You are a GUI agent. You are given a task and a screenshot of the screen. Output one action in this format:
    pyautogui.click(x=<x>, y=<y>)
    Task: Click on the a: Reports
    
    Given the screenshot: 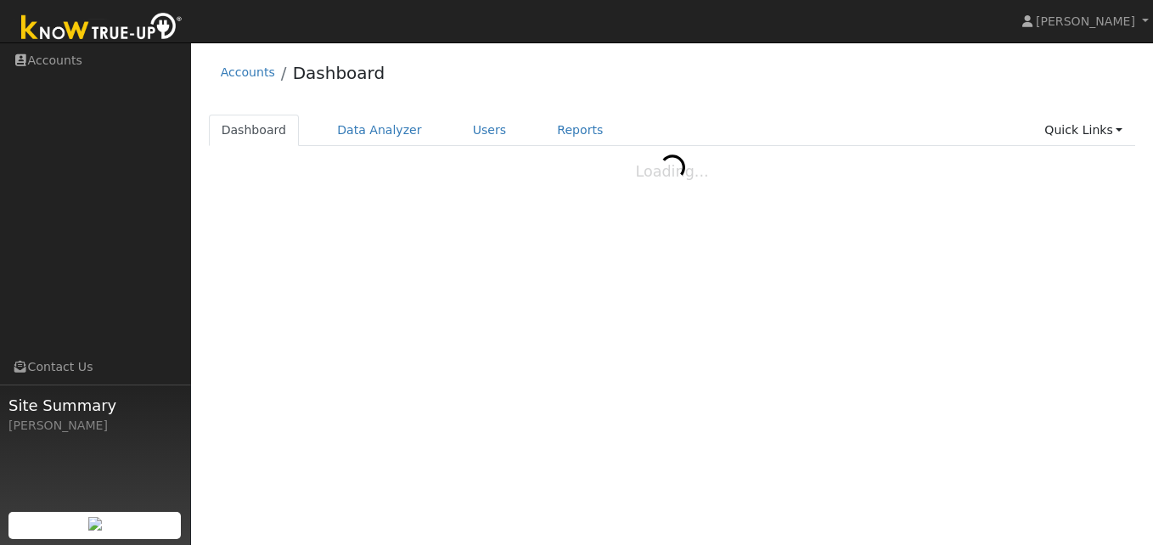 What is the action you would take?
    pyautogui.click(x=580, y=130)
    